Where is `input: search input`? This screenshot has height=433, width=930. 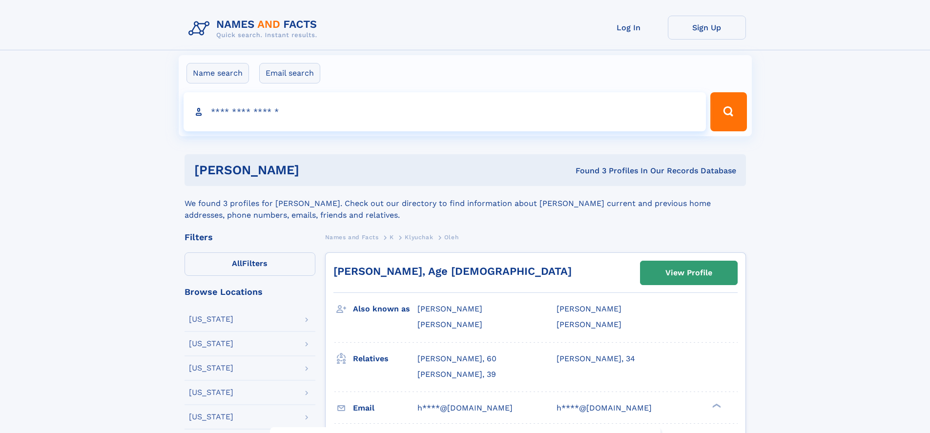
input: search input is located at coordinates (445, 112).